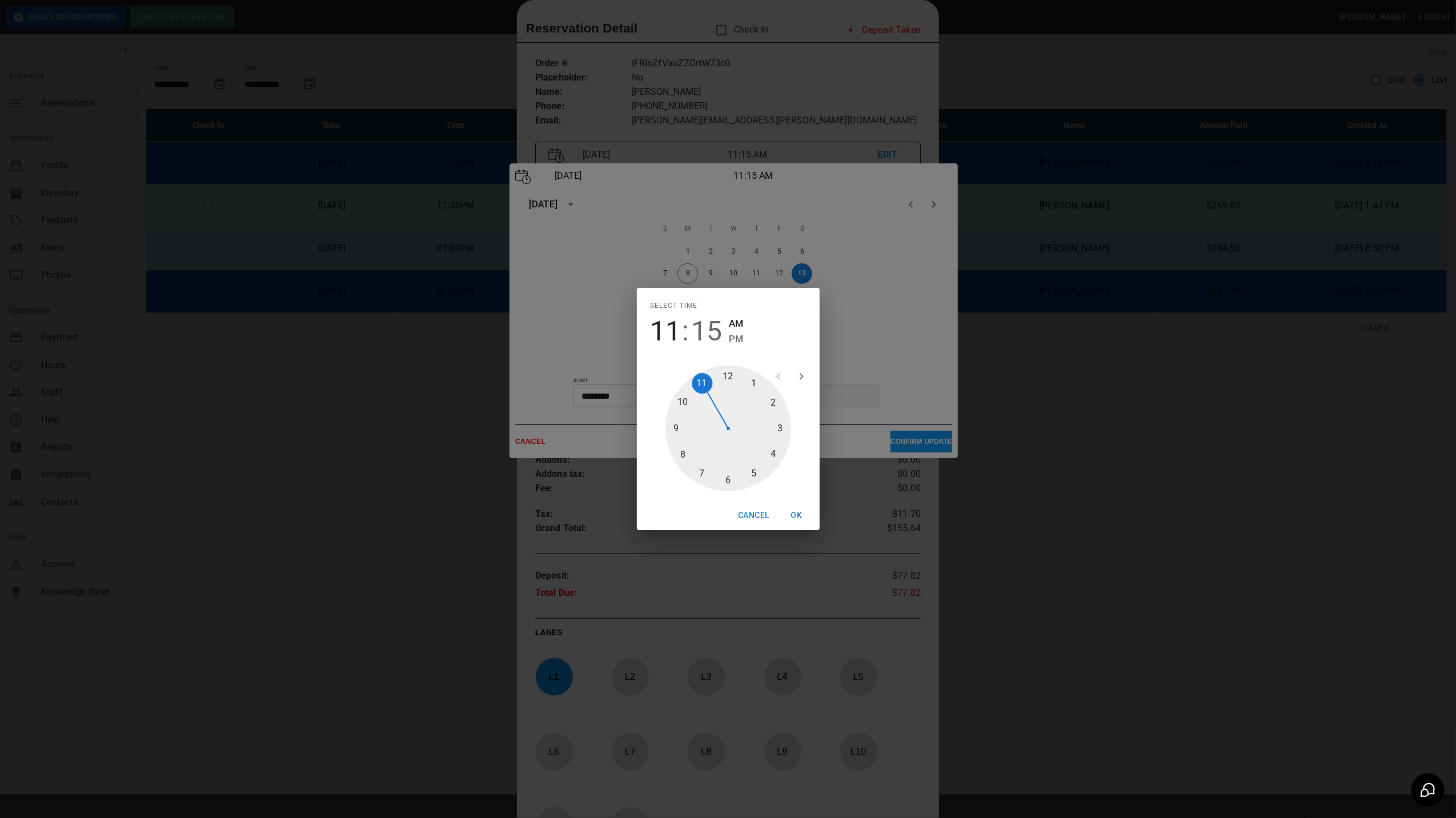 The image size is (1456, 818). What do you see at coordinates (707, 331) in the screenshot?
I see `button: 15` at bounding box center [707, 331].